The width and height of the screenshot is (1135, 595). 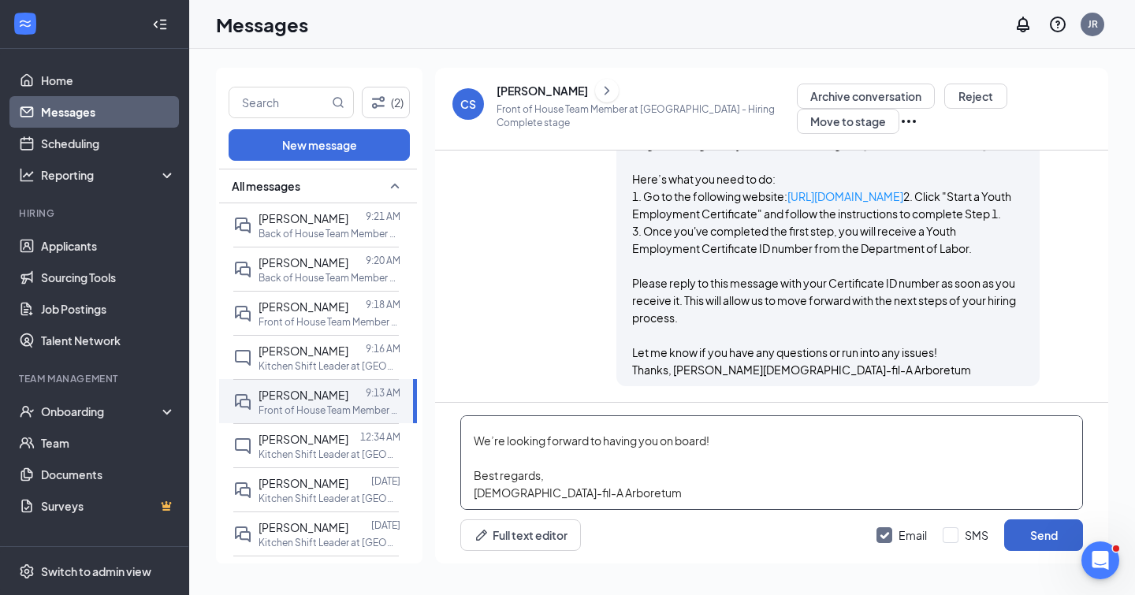 What do you see at coordinates (383, 348) in the screenshot?
I see `p: 9:16 AM` at bounding box center [383, 348].